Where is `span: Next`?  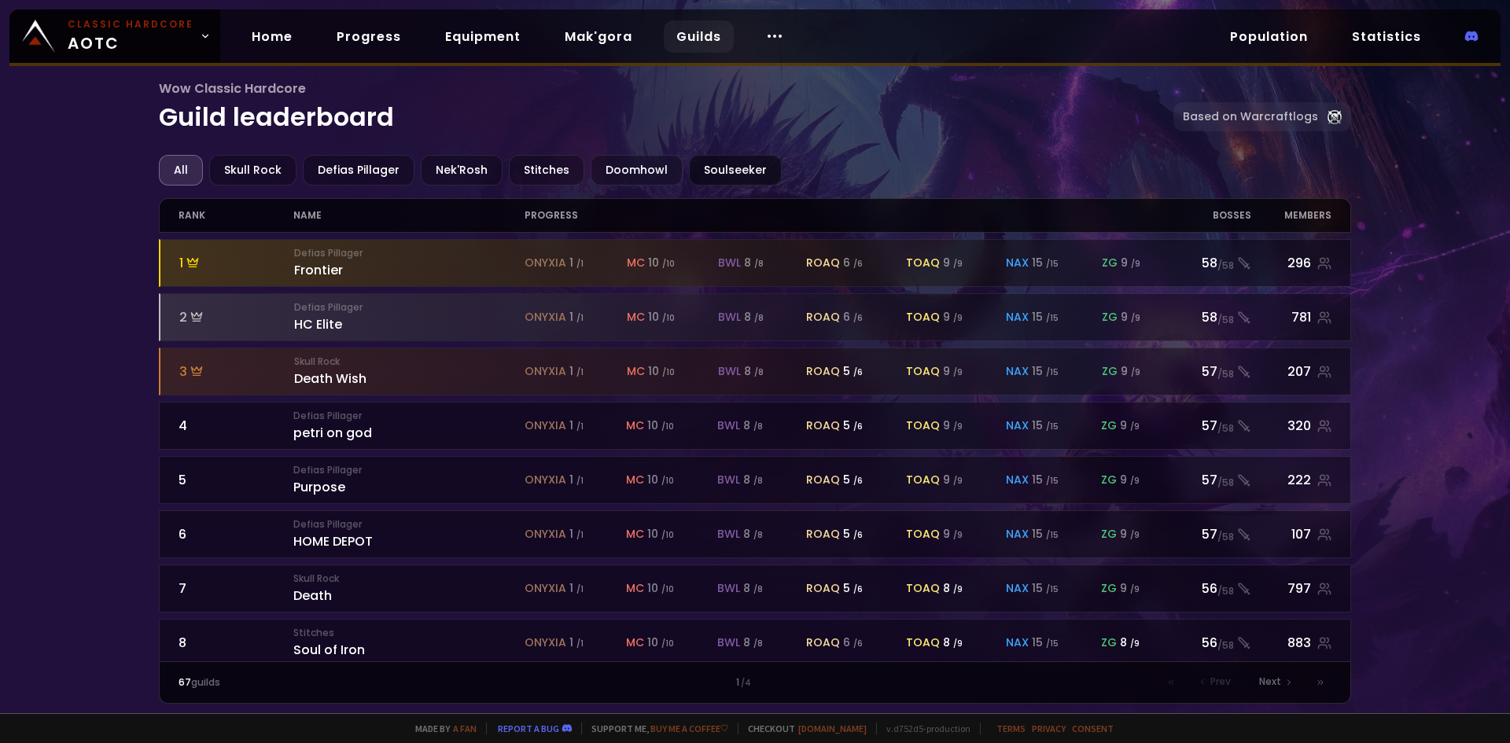 span: Next is located at coordinates (1270, 682).